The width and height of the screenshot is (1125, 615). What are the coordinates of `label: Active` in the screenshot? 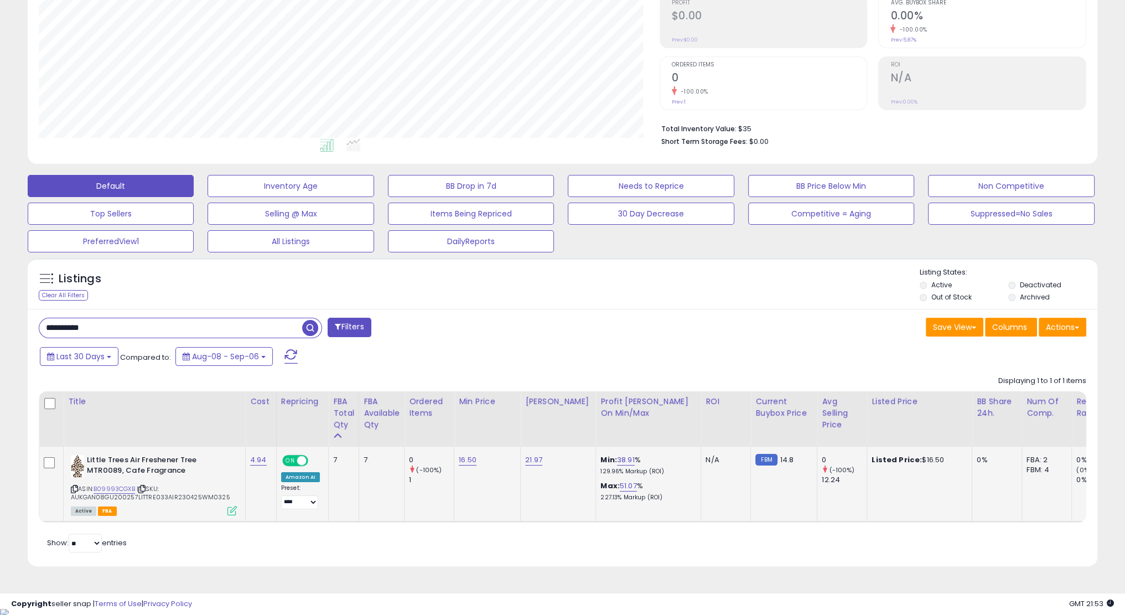 It's located at (941, 284).